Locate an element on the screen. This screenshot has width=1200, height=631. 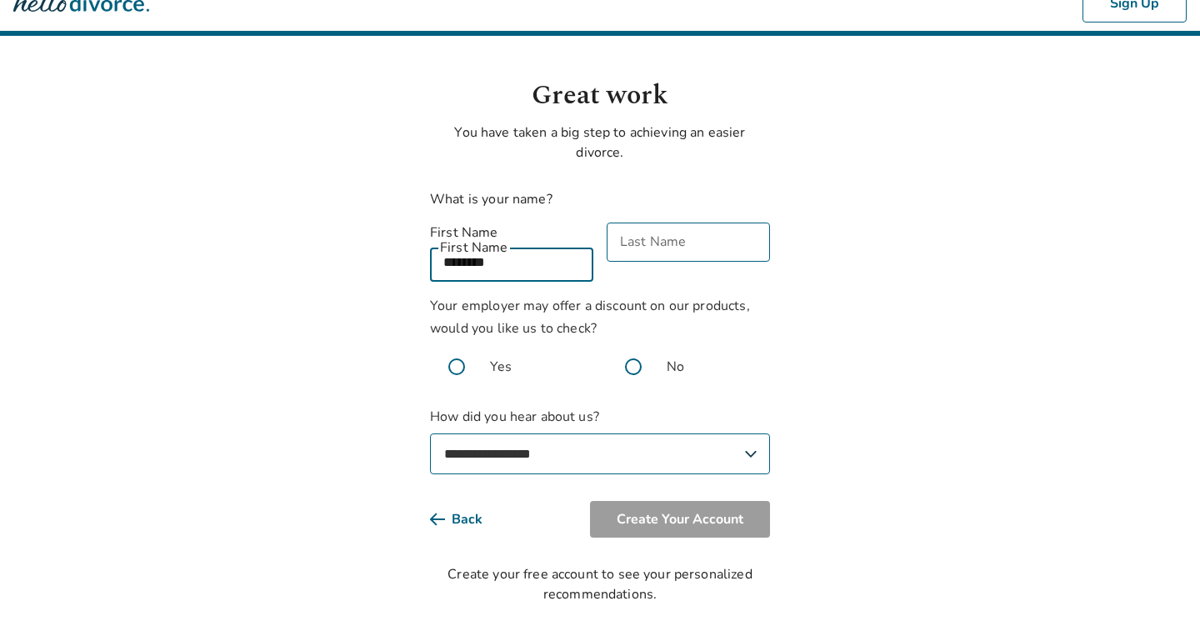
select: How did you hear about us? is located at coordinates (600, 454).